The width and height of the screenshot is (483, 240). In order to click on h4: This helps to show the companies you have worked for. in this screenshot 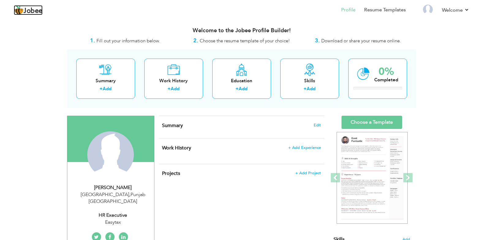, I will do `click(241, 148)`.